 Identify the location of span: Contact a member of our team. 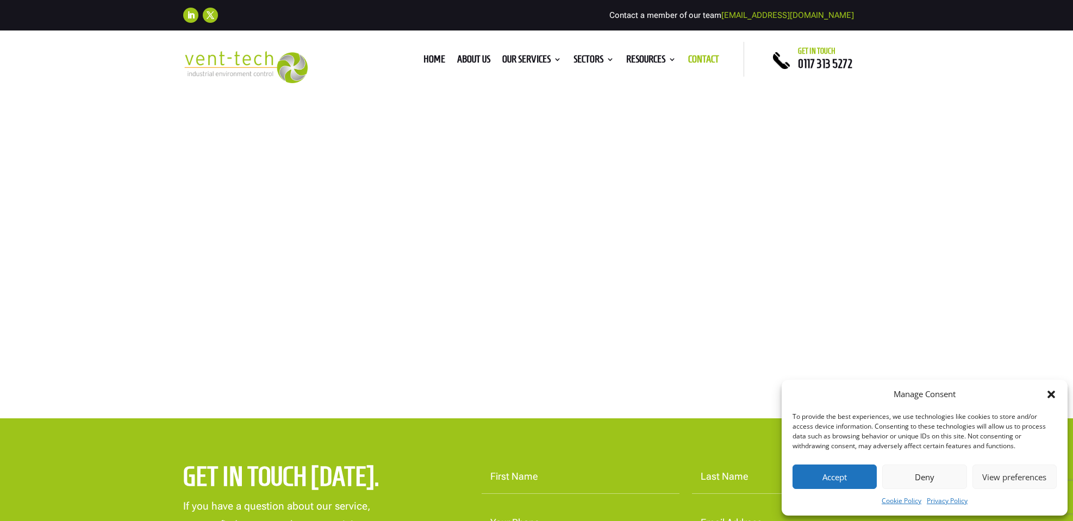
(731, 15).